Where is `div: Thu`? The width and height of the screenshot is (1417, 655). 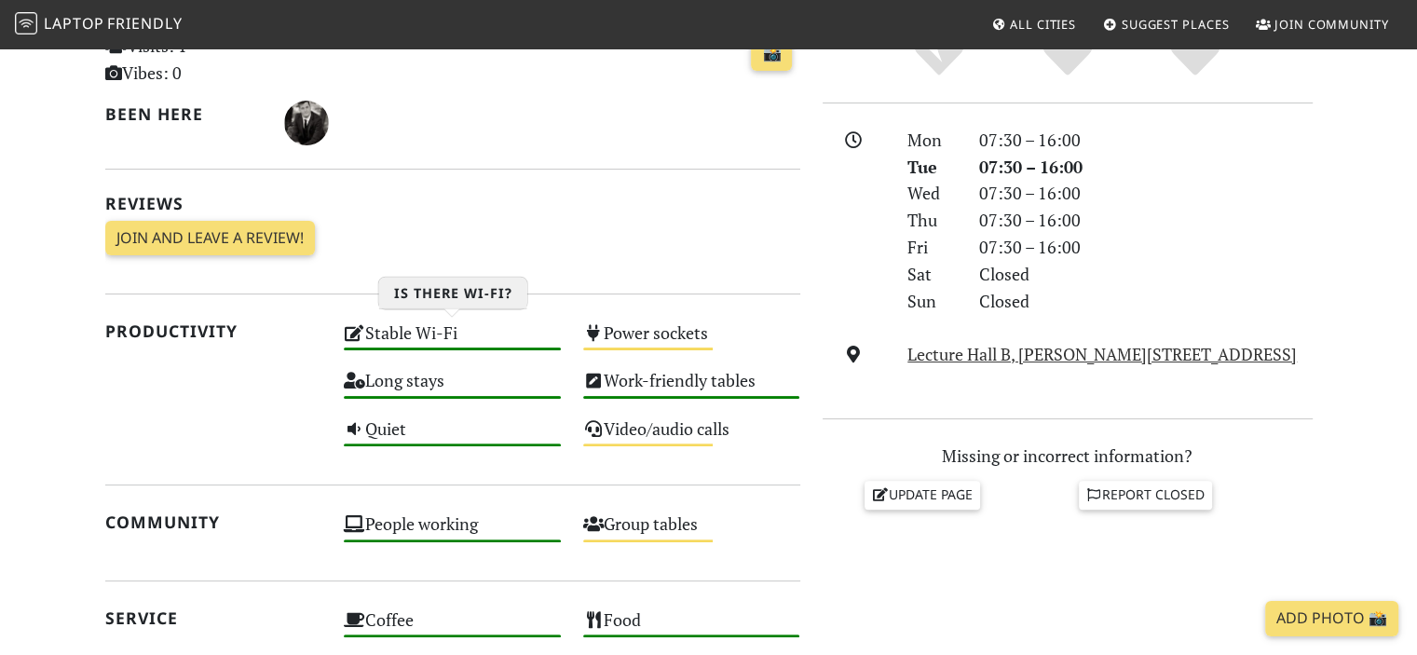
div: Thu is located at coordinates (932, 220).